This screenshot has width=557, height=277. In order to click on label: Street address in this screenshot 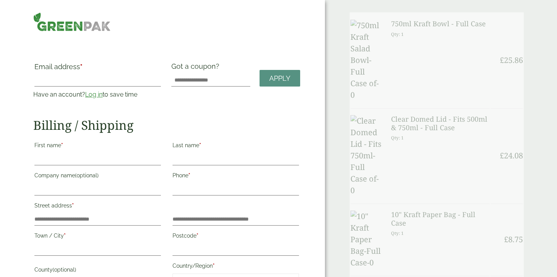, I will do `click(97, 207)`.